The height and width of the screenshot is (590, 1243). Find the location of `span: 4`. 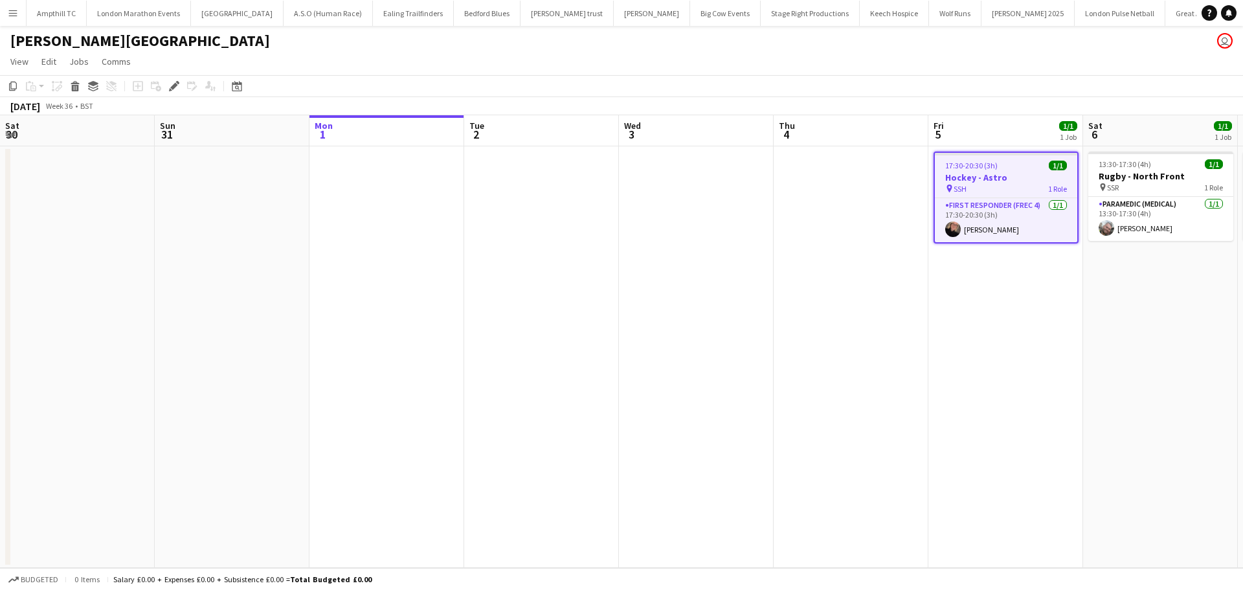

span: 4 is located at coordinates (786, 134).